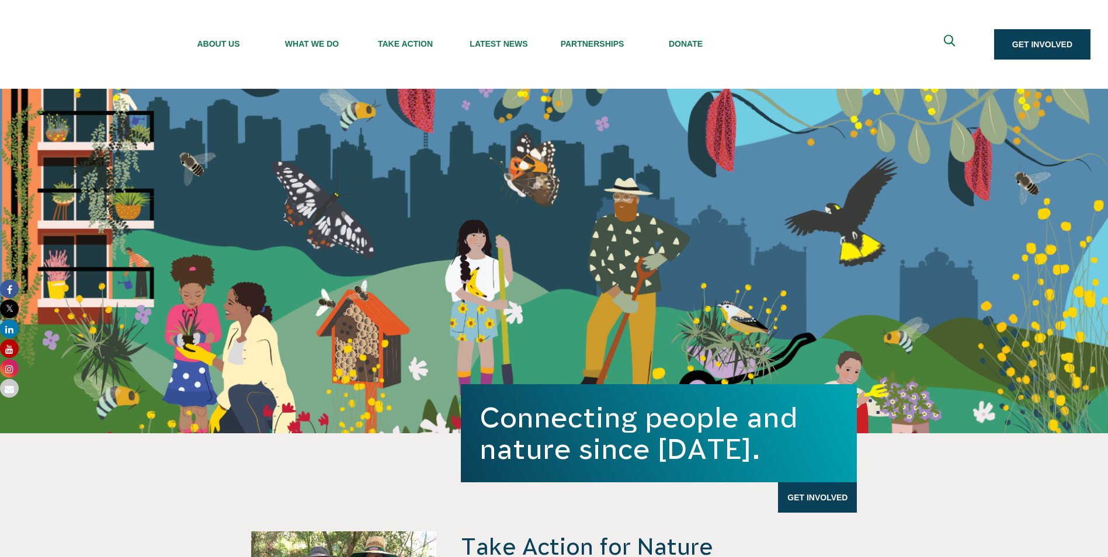  What do you see at coordinates (499, 44) in the screenshot?
I see `span: Latest News` at bounding box center [499, 44].